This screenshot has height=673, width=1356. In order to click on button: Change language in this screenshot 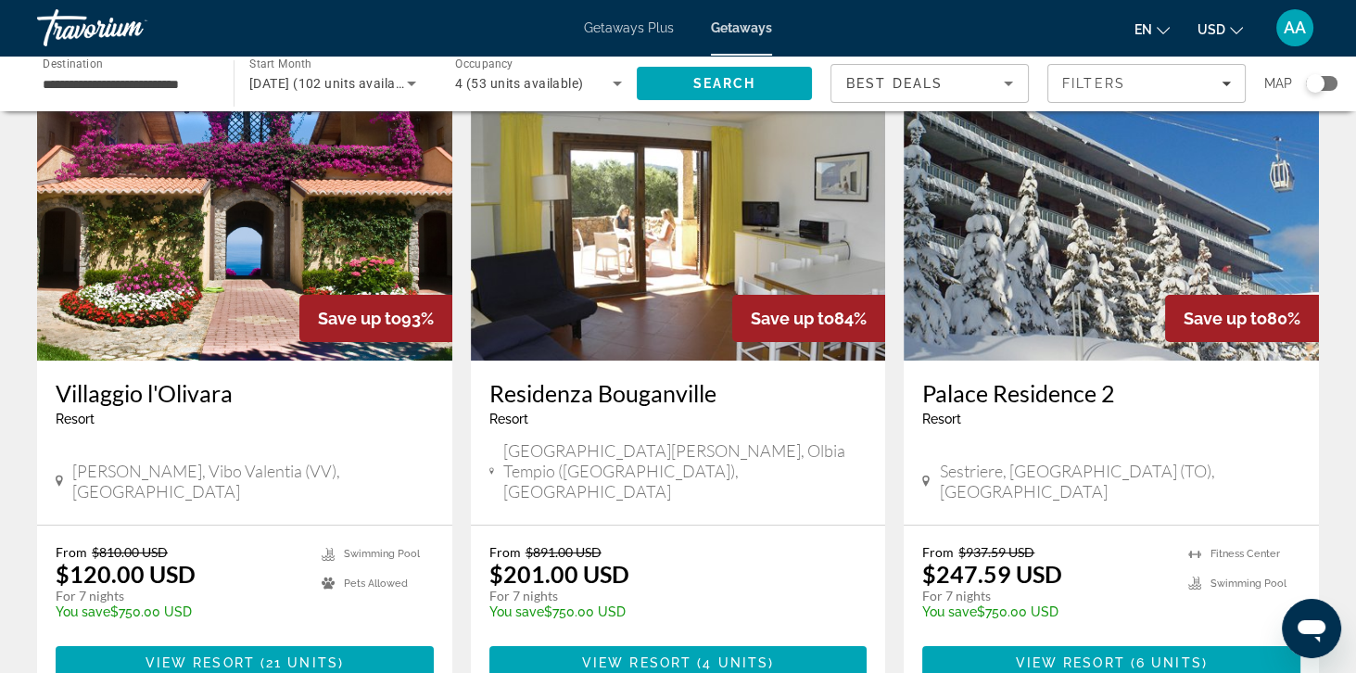, I will do `click(1152, 29)`.